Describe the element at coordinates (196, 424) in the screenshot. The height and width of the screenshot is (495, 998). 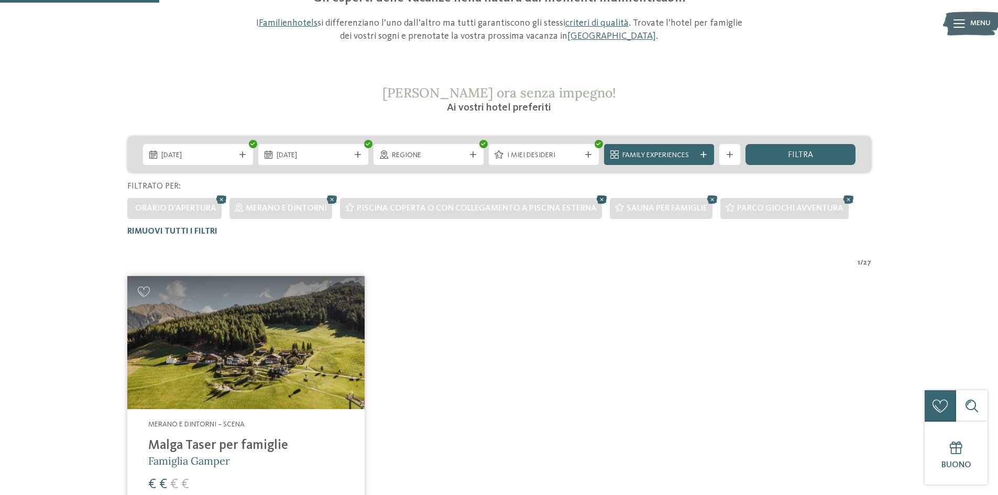
I see `span: Merano e dintorni – Scena` at that location.